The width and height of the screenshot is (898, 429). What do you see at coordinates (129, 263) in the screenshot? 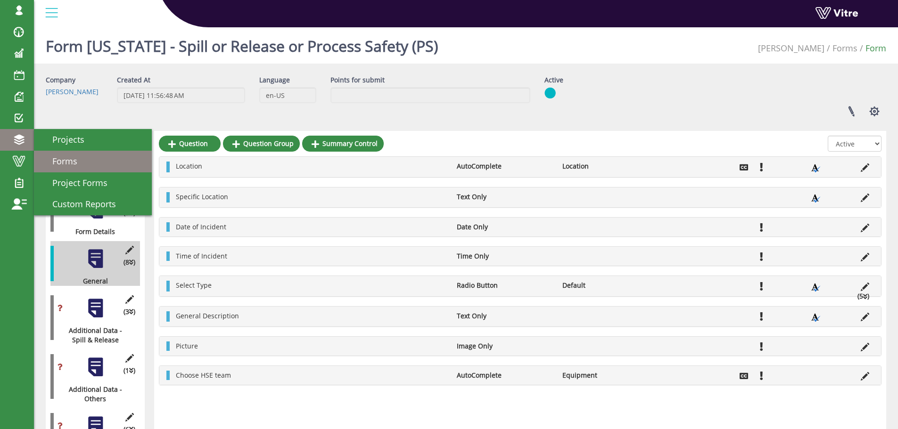
I see `span: (8 )` at bounding box center [129, 263].